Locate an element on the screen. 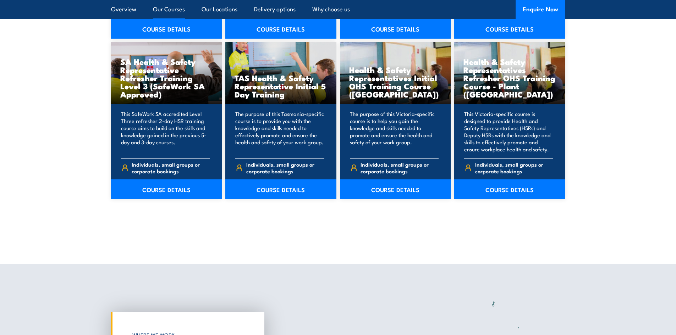  p: The purpose of this Tasmania-specific course is to provide you with the knowledge and skills need... is located at coordinates (280, 132).